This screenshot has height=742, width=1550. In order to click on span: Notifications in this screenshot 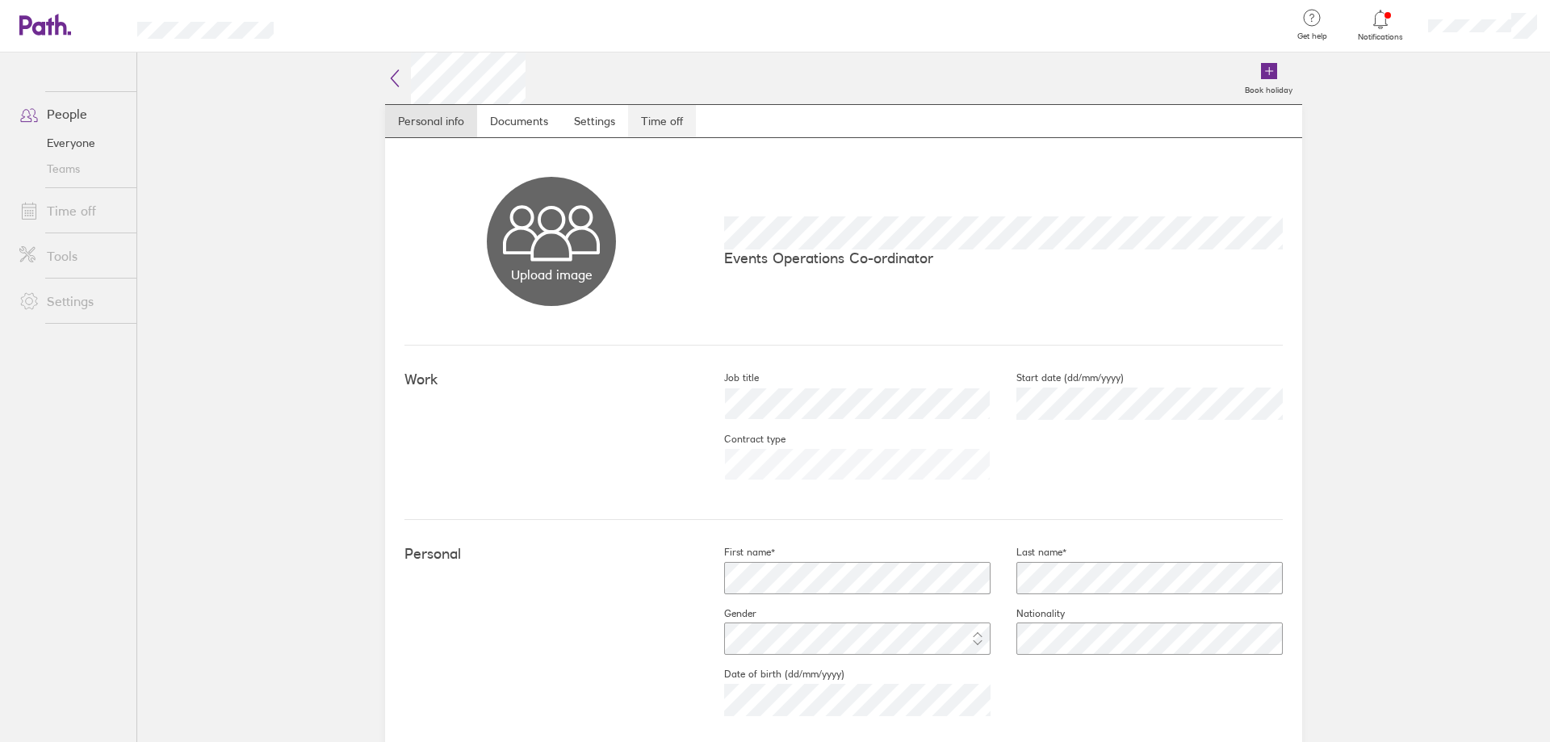, I will do `click(1381, 37)`.